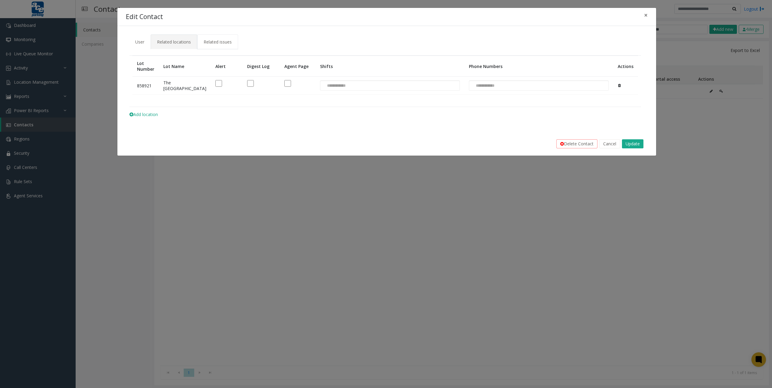 The height and width of the screenshot is (388, 772). What do you see at coordinates (227, 66) in the screenshot?
I see `th: Alert` at bounding box center [227, 66].